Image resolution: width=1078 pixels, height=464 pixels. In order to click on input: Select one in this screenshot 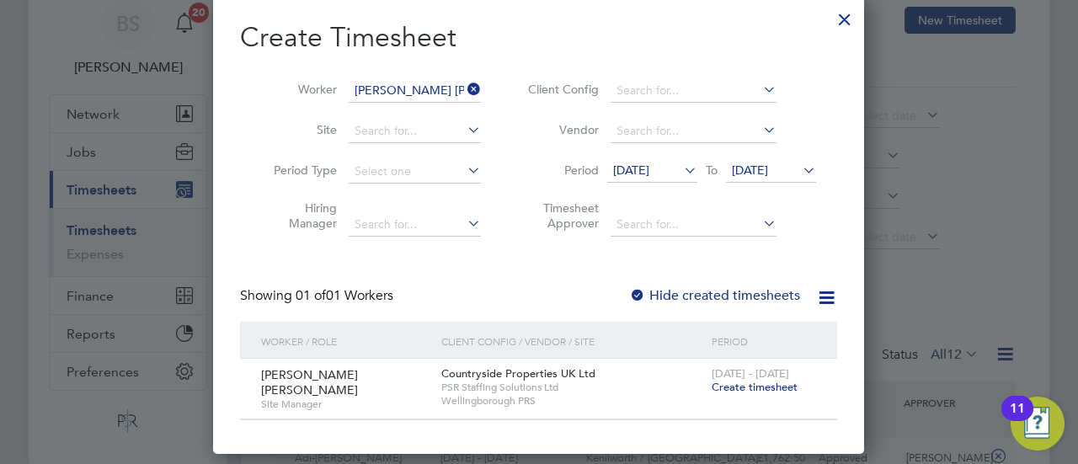, I will do `click(414, 172)`.